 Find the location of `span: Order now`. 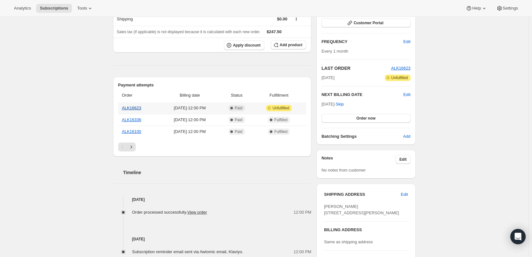

span: Order now is located at coordinates (366, 118).